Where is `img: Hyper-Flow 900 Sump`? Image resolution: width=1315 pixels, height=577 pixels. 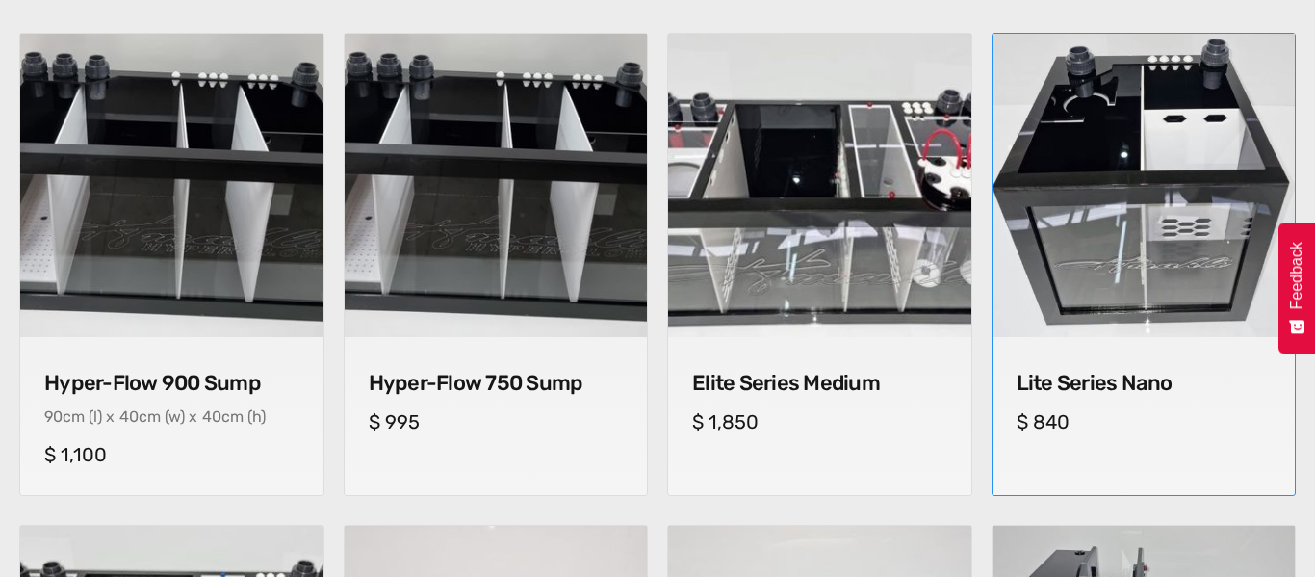 img: Hyper-Flow 900 Sump is located at coordinates (171, 185).